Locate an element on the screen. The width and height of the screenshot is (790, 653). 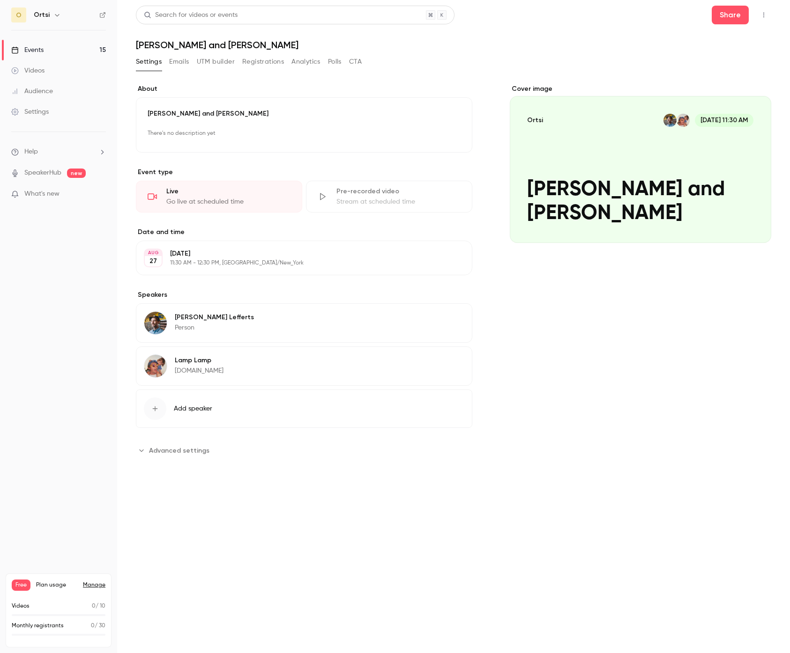
div: Go live at scheduled time is located at coordinates (228, 202).